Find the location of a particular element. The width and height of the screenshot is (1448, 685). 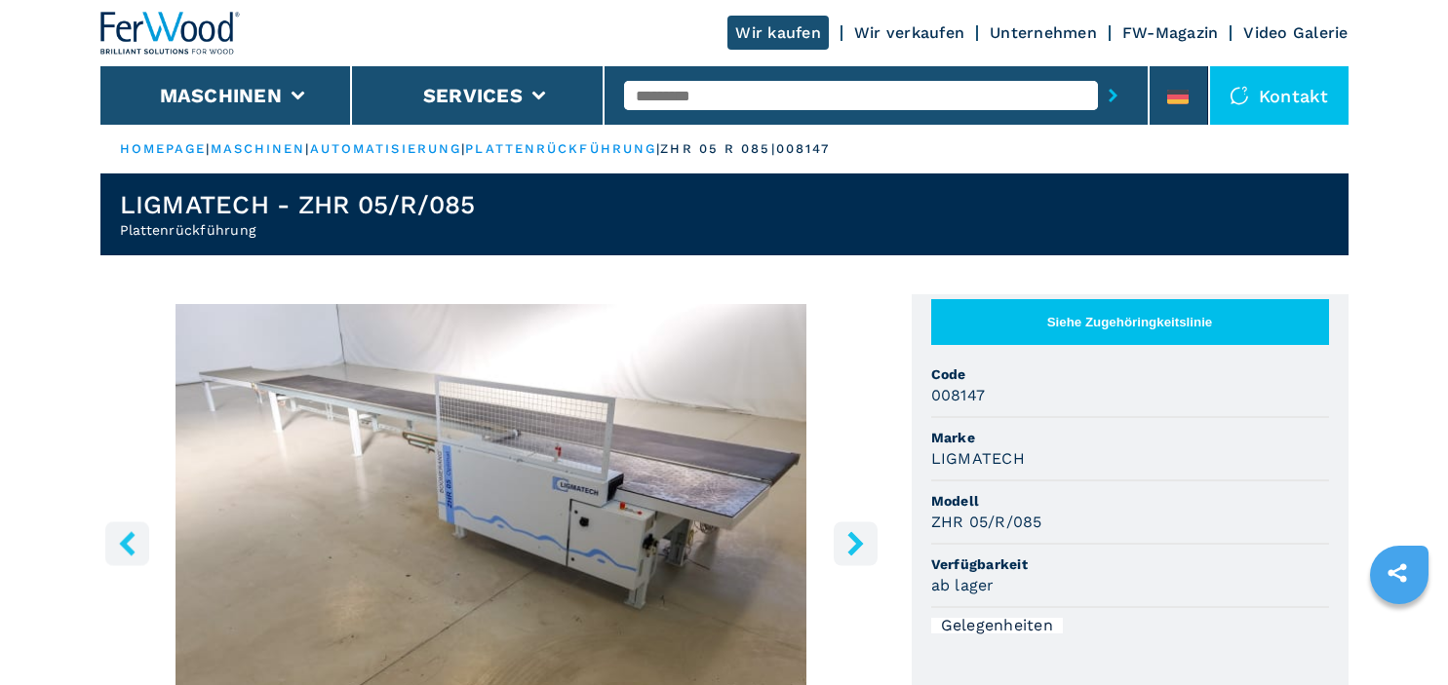

div: Gelegenheiten is located at coordinates (996, 626).